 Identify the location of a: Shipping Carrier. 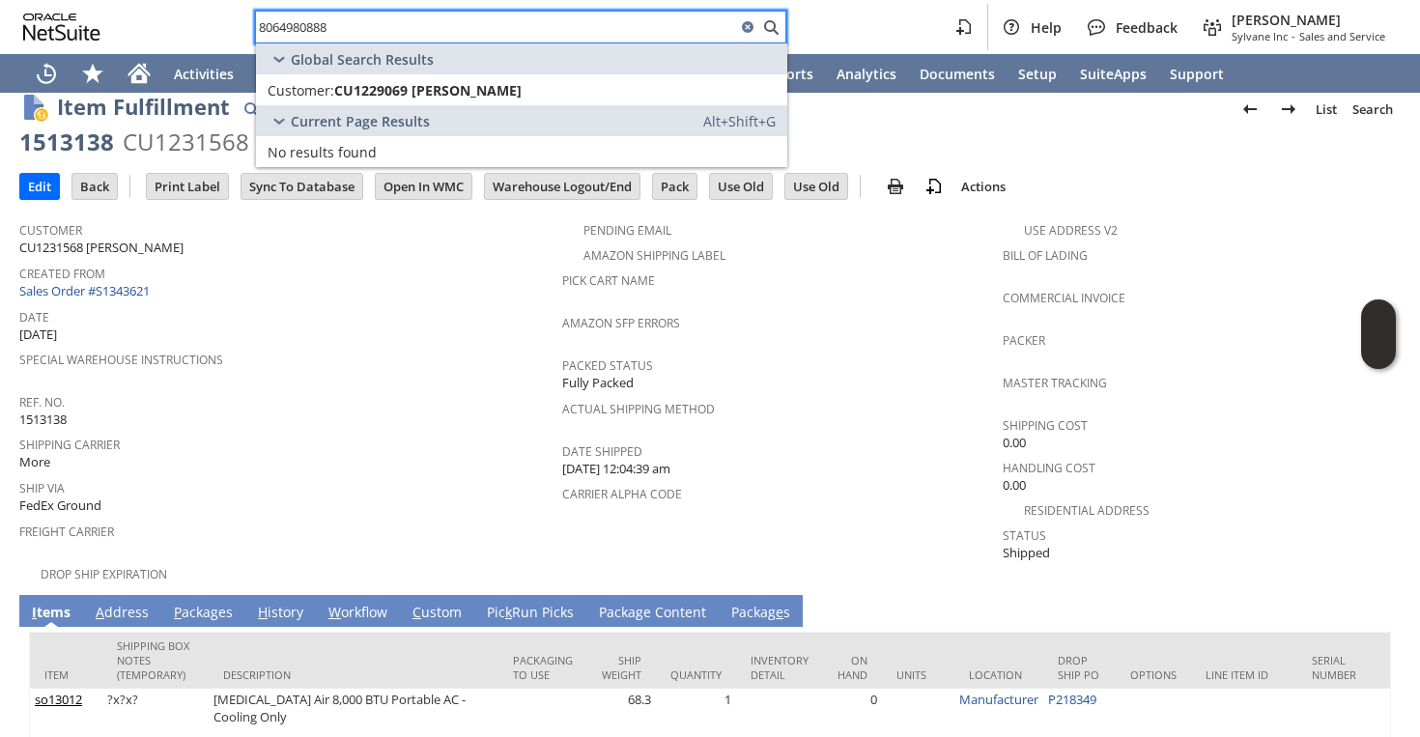
(70, 444).